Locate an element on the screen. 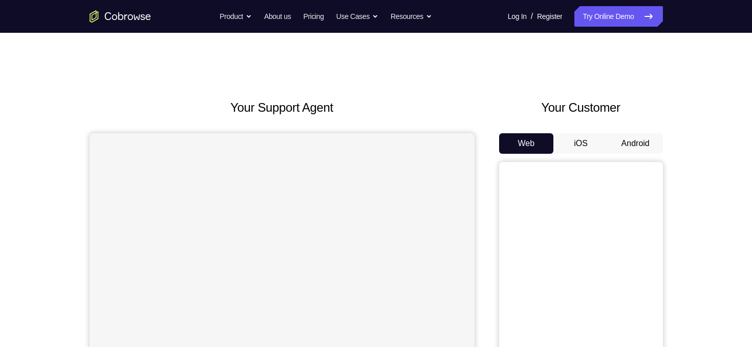 The image size is (752, 347). a: Go to the home page is located at coordinates (120, 16).